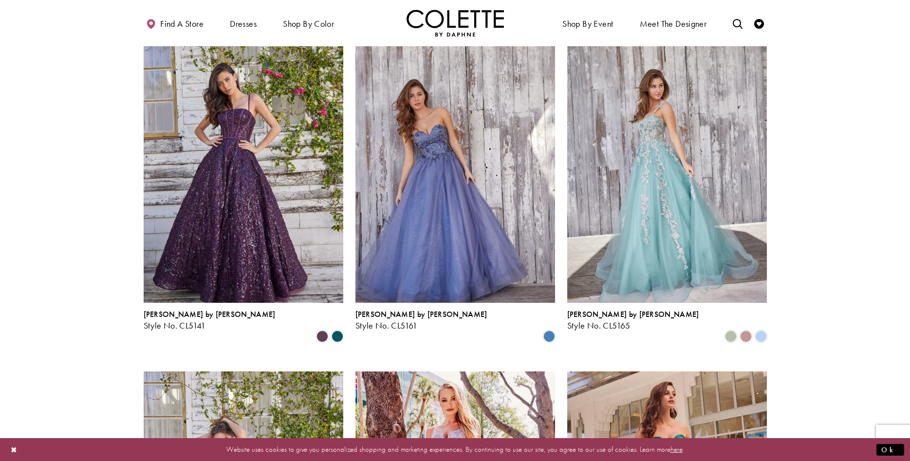 The height and width of the screenshot is (461, 910). I want to click on div: Colette by Daphne Style No. CL5165, so click(633, 320).